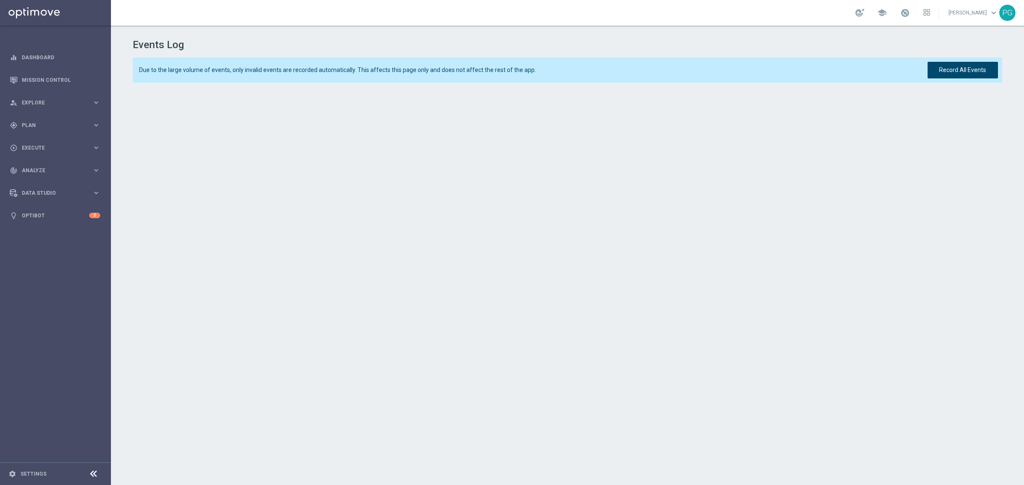 The image size is (1024, 485). Describe the element at coordinates (14, 216) in the screenshot. I see `i: lightbulb` at that location.